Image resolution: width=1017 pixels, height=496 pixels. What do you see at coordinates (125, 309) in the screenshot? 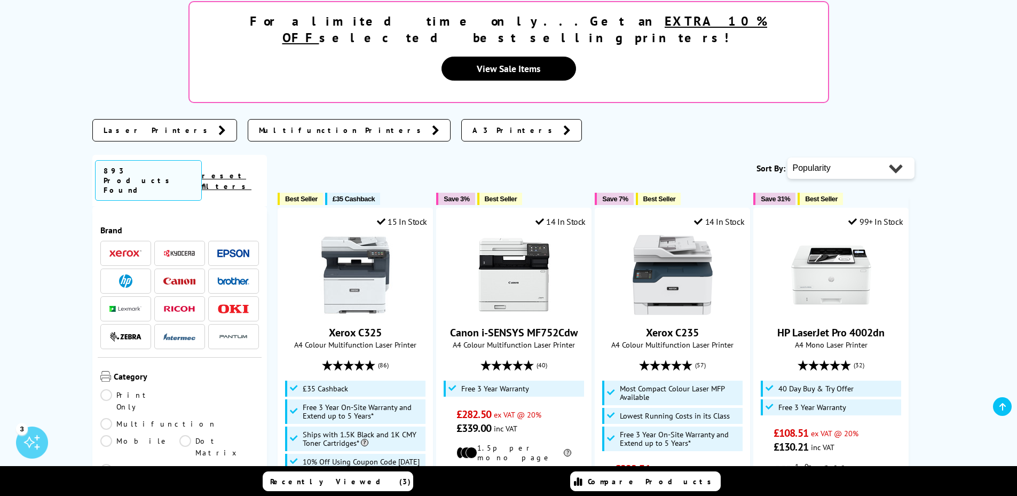
I see `img: Lexmark` at bounding box center [125, 309].